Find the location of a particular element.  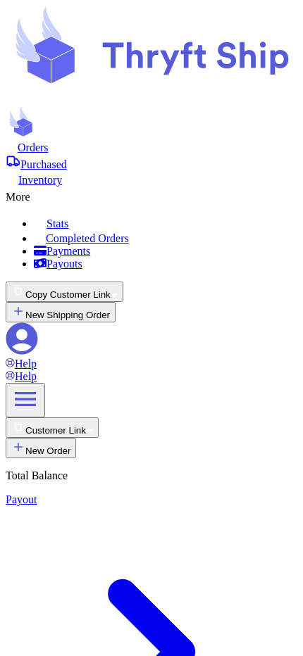

button: Customer Link is located at coordinates (52, 427).